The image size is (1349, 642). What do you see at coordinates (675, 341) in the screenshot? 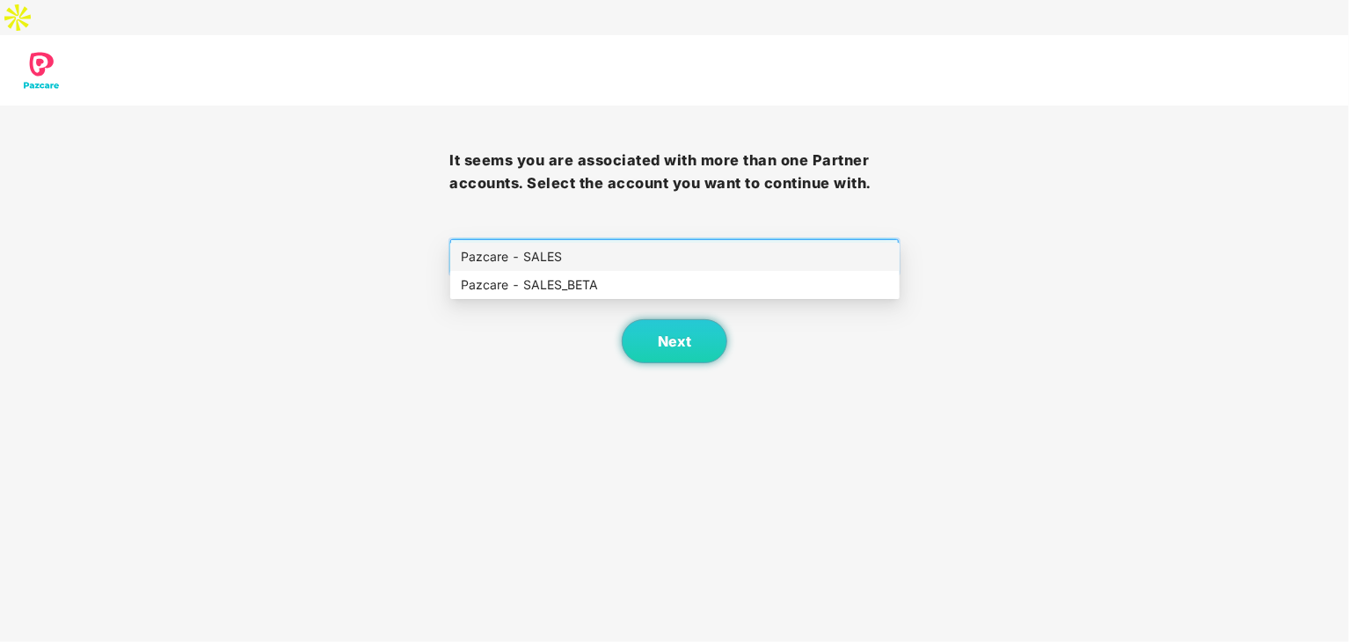
I see `span: Next` at bounding box center [675, 341].